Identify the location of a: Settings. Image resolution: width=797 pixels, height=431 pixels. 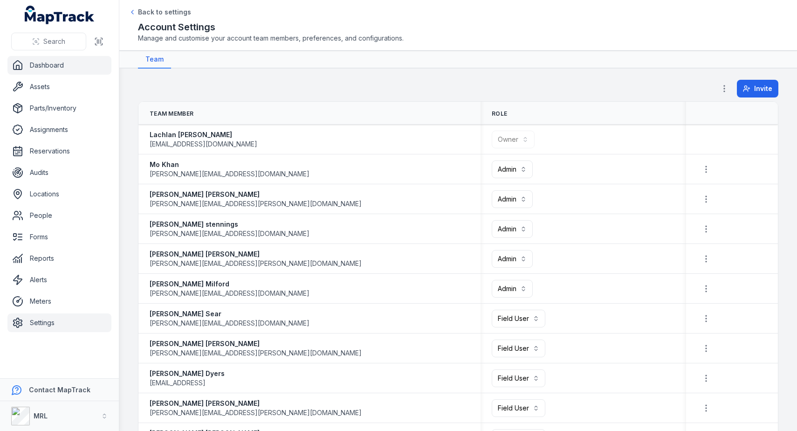
(59, 323).